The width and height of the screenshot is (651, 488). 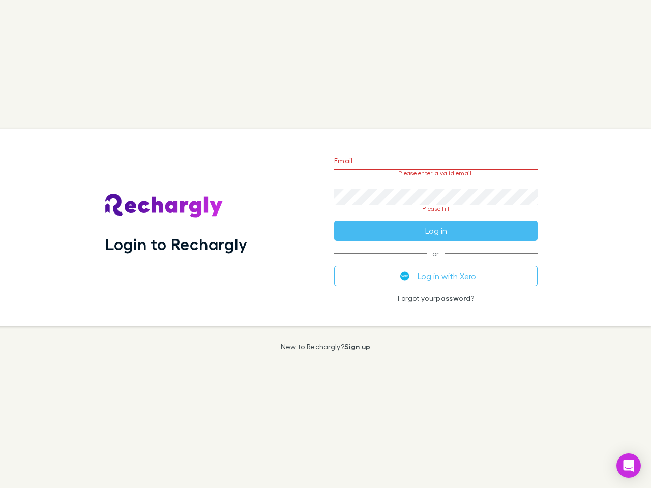 I want to click on button: Log in with Xero, so click(x=436, y=276).